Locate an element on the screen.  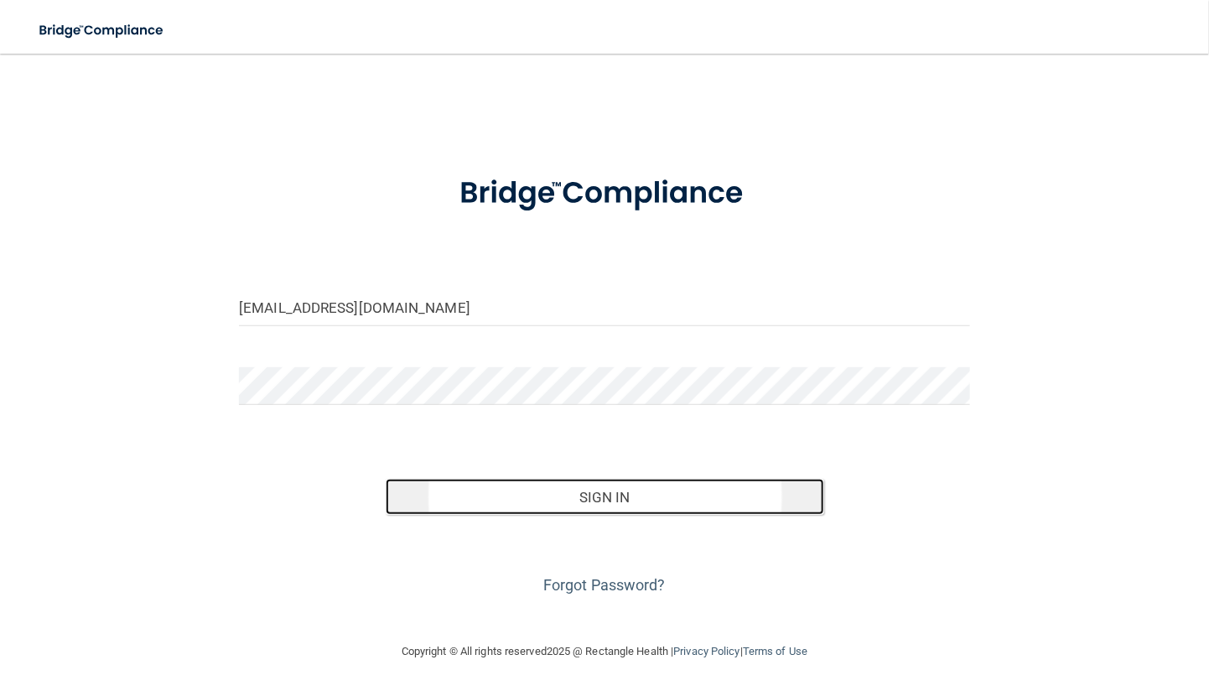
div: Copyright © All rights reserved 2025 @ Rectangle Health | | is located at coordinates (605, 652).